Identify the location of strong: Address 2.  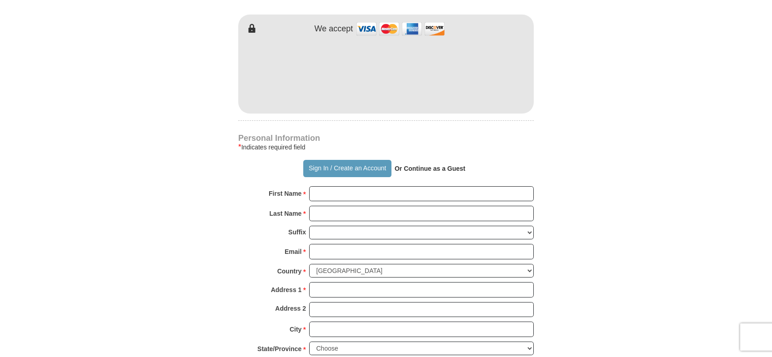
(291, 309).